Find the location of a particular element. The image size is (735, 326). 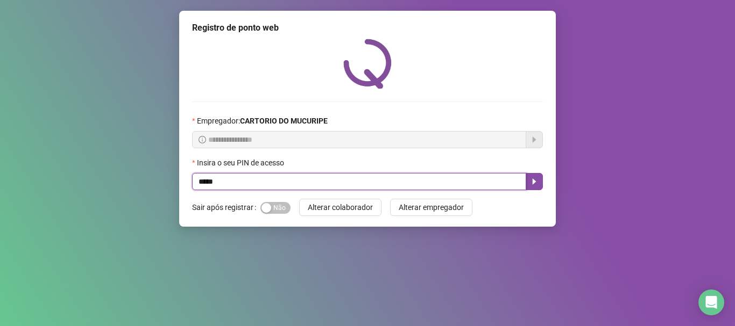

span: Empregador : is located at coordinates (262, 121).